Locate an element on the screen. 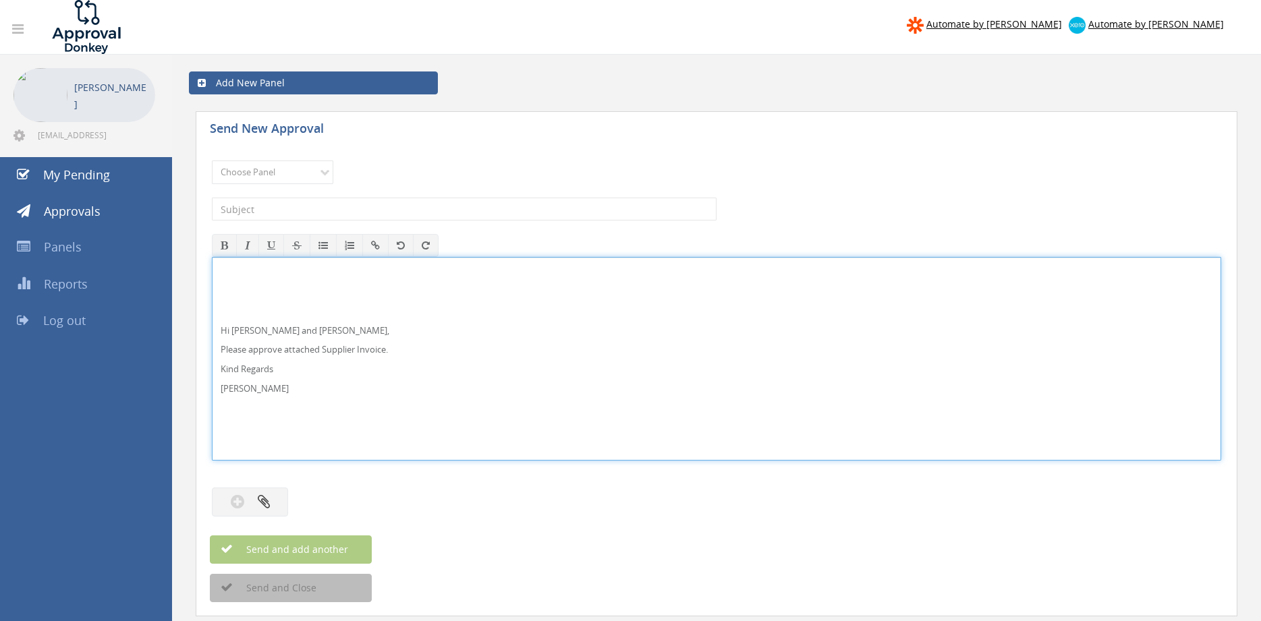  a: Add New Panel is located at coordinates (313, 83).